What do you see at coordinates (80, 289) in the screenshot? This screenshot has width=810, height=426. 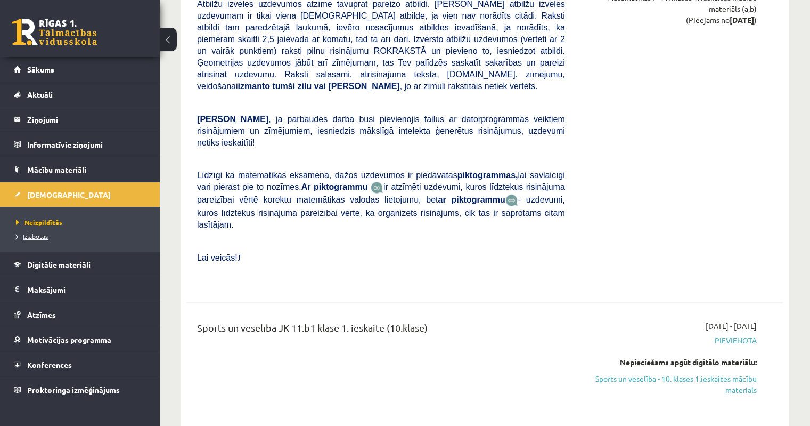 I see `a: Maksājumi` at bounding box center [80, 289].